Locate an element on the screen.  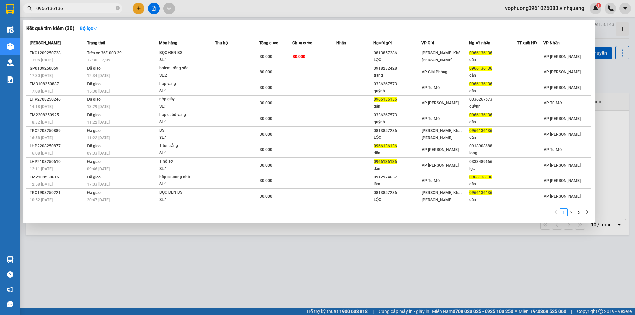
div: 1 túi trắng is located at coordinates (184, 146).